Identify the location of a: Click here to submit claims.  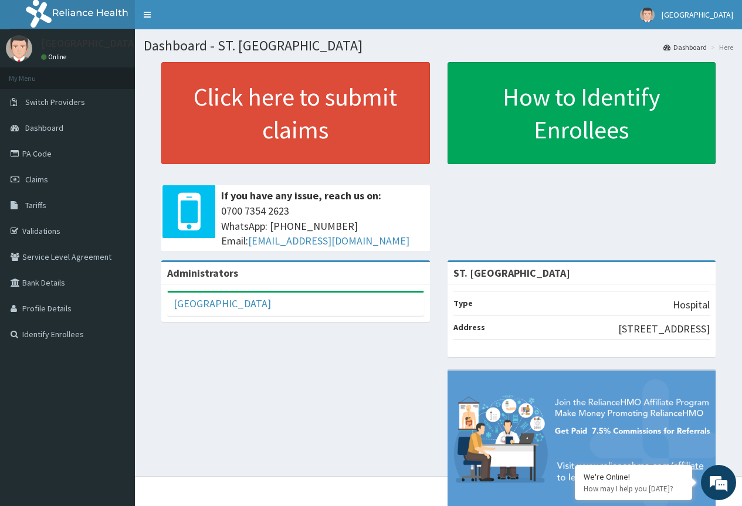
(296, 113).